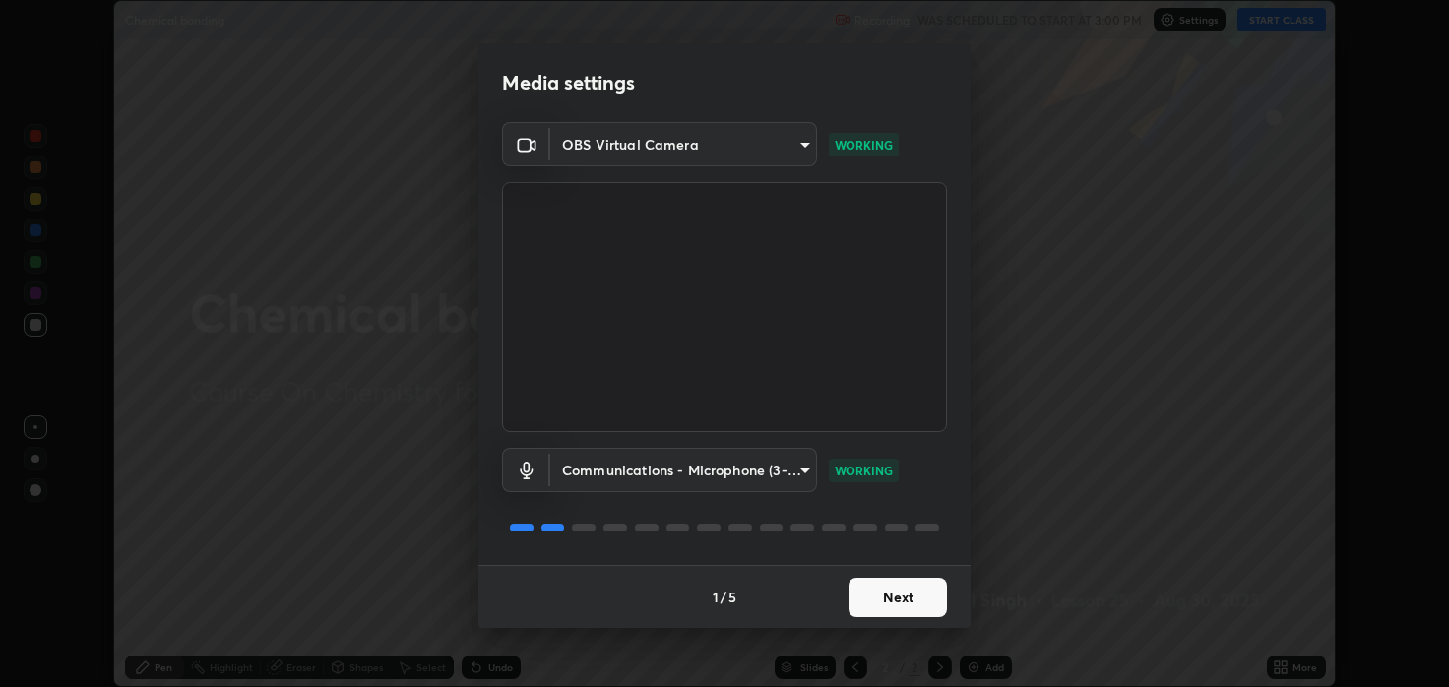  I want to click on button: Next, so click(898, 598).